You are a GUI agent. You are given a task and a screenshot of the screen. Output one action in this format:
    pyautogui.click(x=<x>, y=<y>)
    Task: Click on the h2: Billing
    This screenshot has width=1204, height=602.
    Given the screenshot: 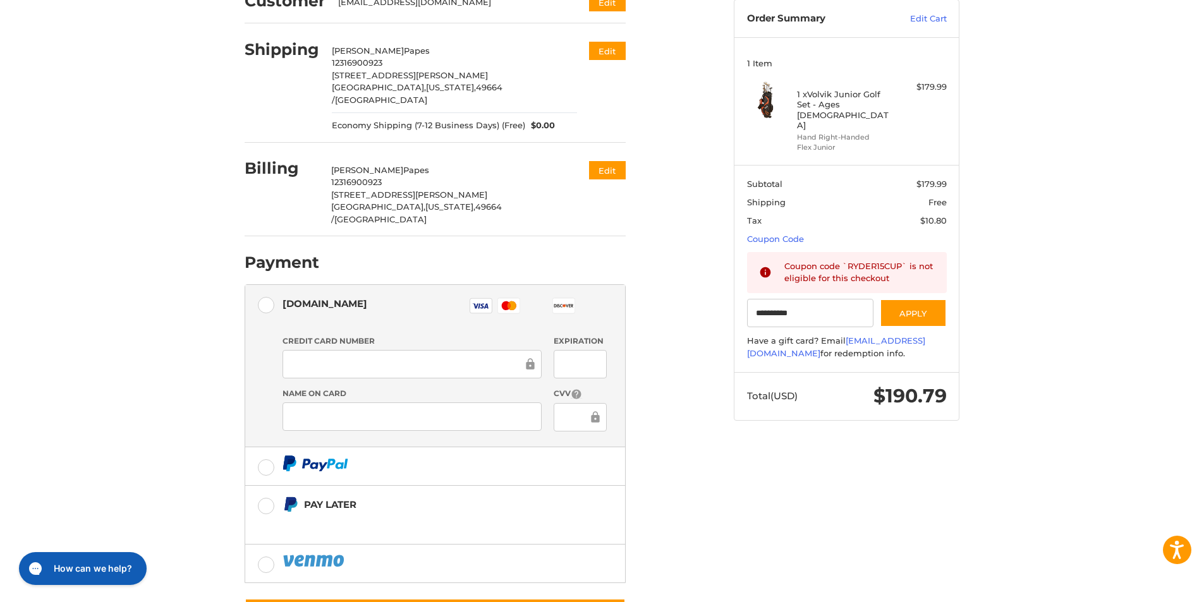 What is the action you would take?
    pyautogui.click(x=281, y=168)
    